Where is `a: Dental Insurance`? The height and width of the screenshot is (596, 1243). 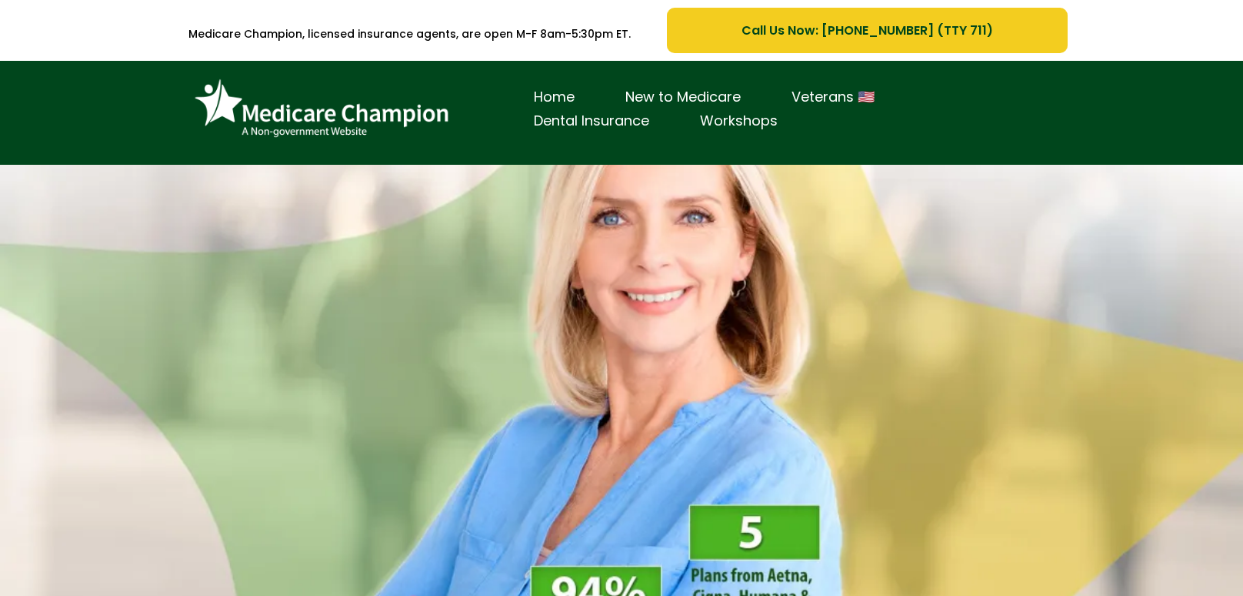 a: Dental Insurance is located at coordinates (592, 121).